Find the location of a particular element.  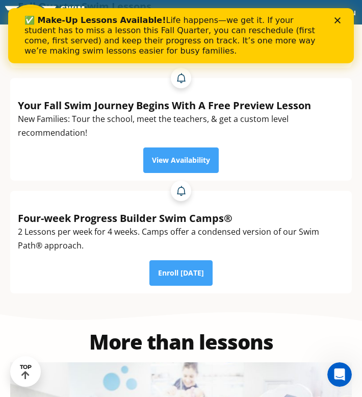

b: ✅ Make-Up Lessons Available! is located at coordinates (87, 12).